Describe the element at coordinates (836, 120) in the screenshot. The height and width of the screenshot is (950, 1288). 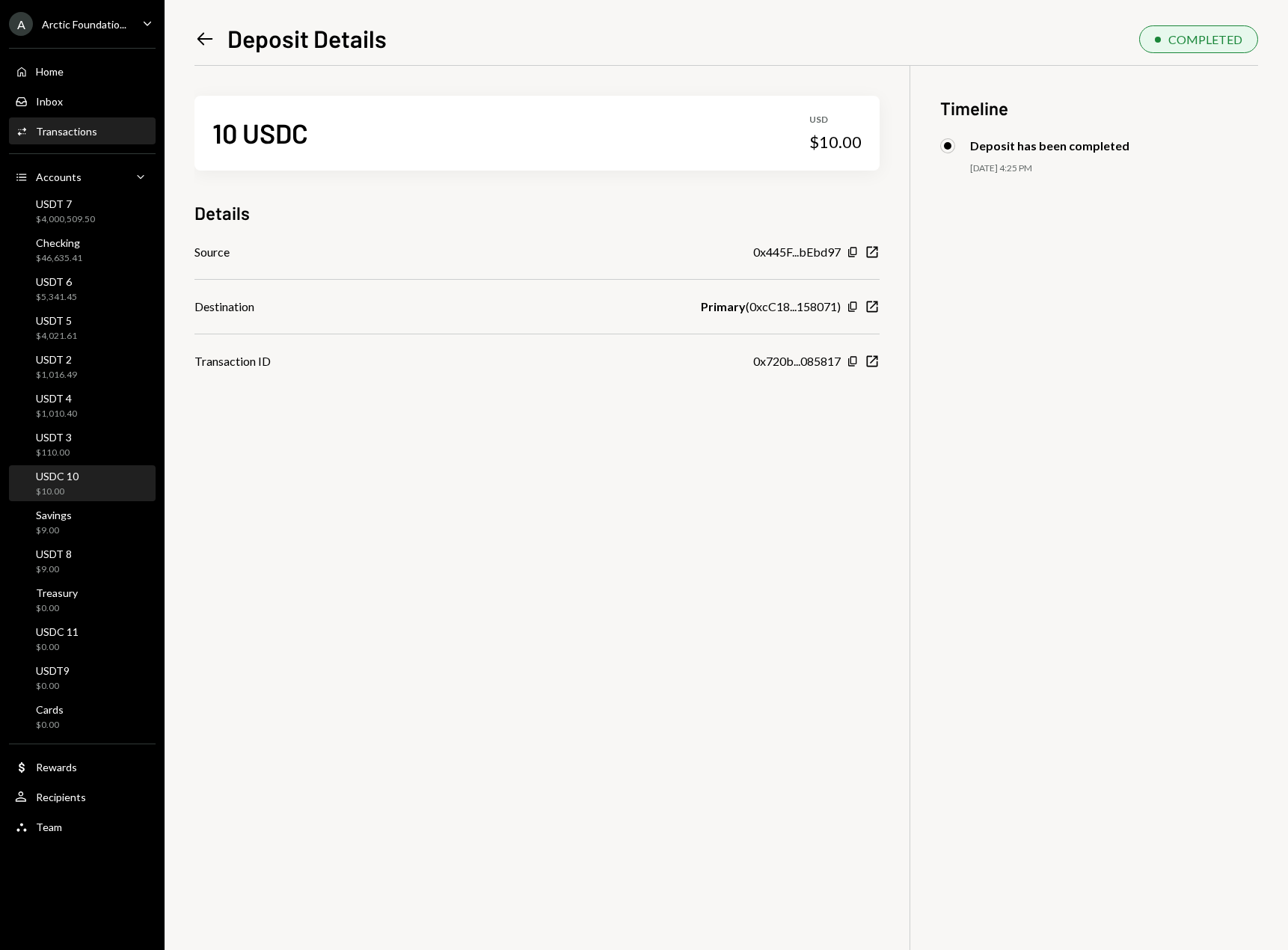
I see `div: USD` at that location.